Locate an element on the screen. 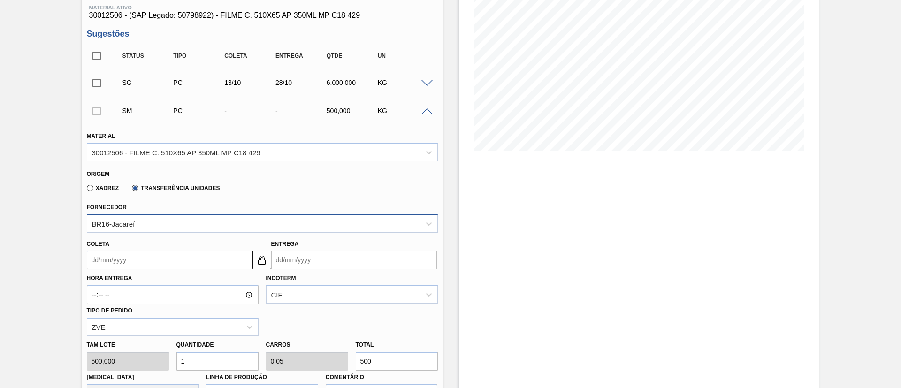  div: UN is located at coordinates (404, 56).